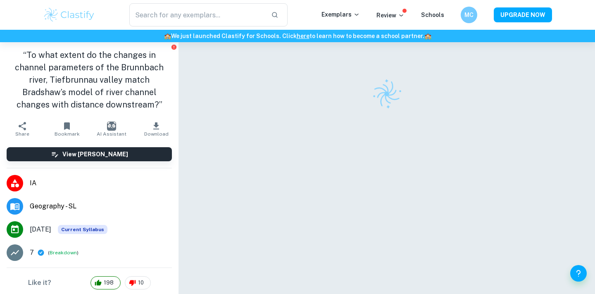 The width and height of the screenshot is (595, 294). What do you see at coordinates (298, 36) in the screenshot?
I see `h6: We just launched Clastify for Schools. Click to learn how to become a school partner.` at bounding box center [298, 36].